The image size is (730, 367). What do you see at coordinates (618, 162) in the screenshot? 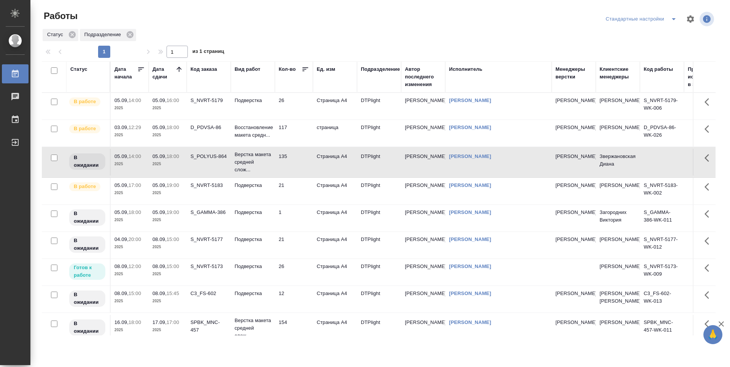
I see `td: Звержановская Диана` at bounding box center [618, 162].